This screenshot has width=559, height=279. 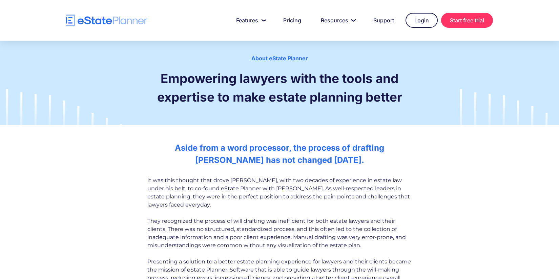 I want to click on a: Support, so click(x=384, y=20).